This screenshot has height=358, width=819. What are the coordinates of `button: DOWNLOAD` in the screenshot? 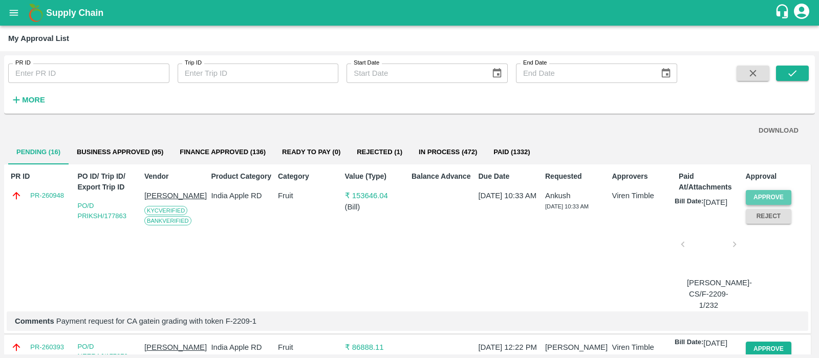 It's located at (778, 130).